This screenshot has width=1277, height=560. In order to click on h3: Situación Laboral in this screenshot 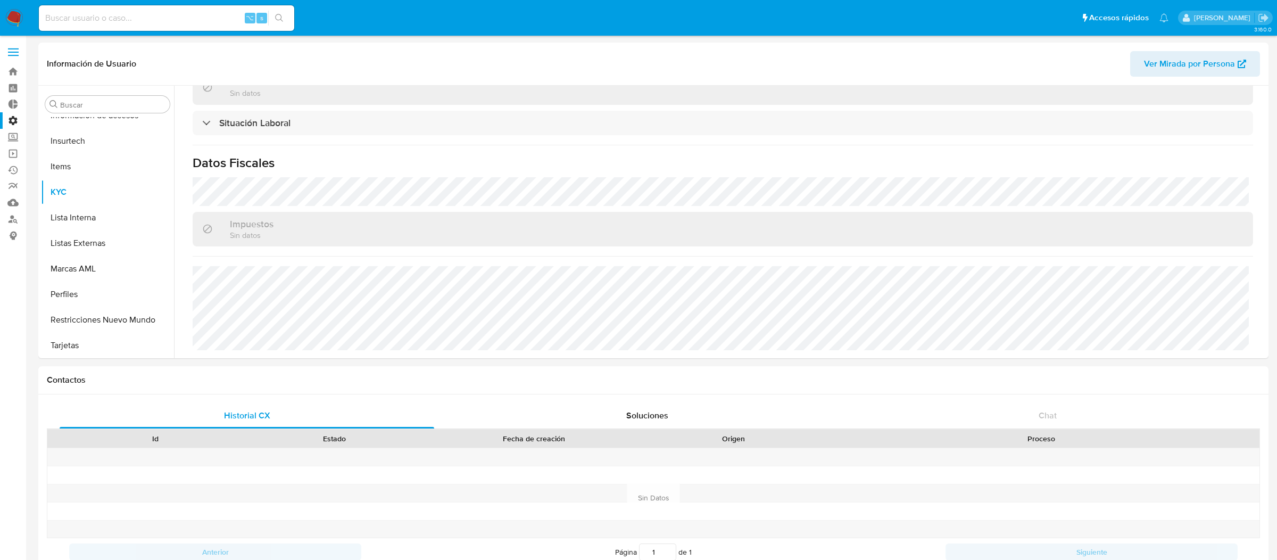, I will do `click(255, 123)`.